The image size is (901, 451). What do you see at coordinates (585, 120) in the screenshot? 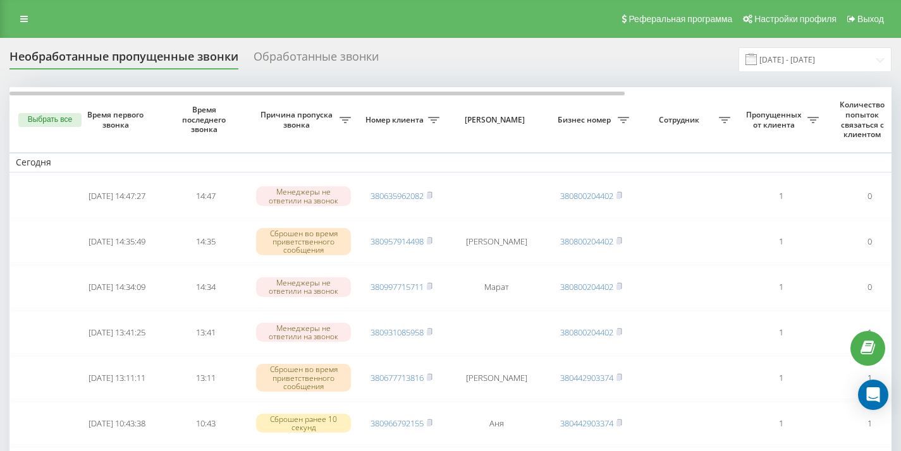
I see `span: Бизнес номер` at bounding box center [585, 120].